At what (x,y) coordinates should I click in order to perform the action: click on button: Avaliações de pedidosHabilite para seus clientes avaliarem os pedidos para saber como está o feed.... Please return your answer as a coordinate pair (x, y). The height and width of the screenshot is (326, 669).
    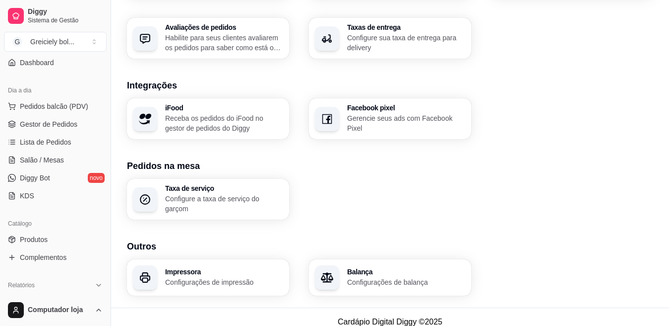
    Looking at the image, I should click on (208, 38).